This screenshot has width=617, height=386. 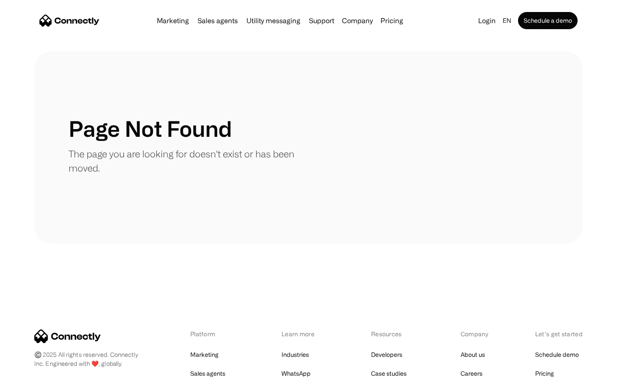 What do you see at coordinates (393, 333) in the screenshot?
I see `div: Resources` at bounding box center [393, 333].